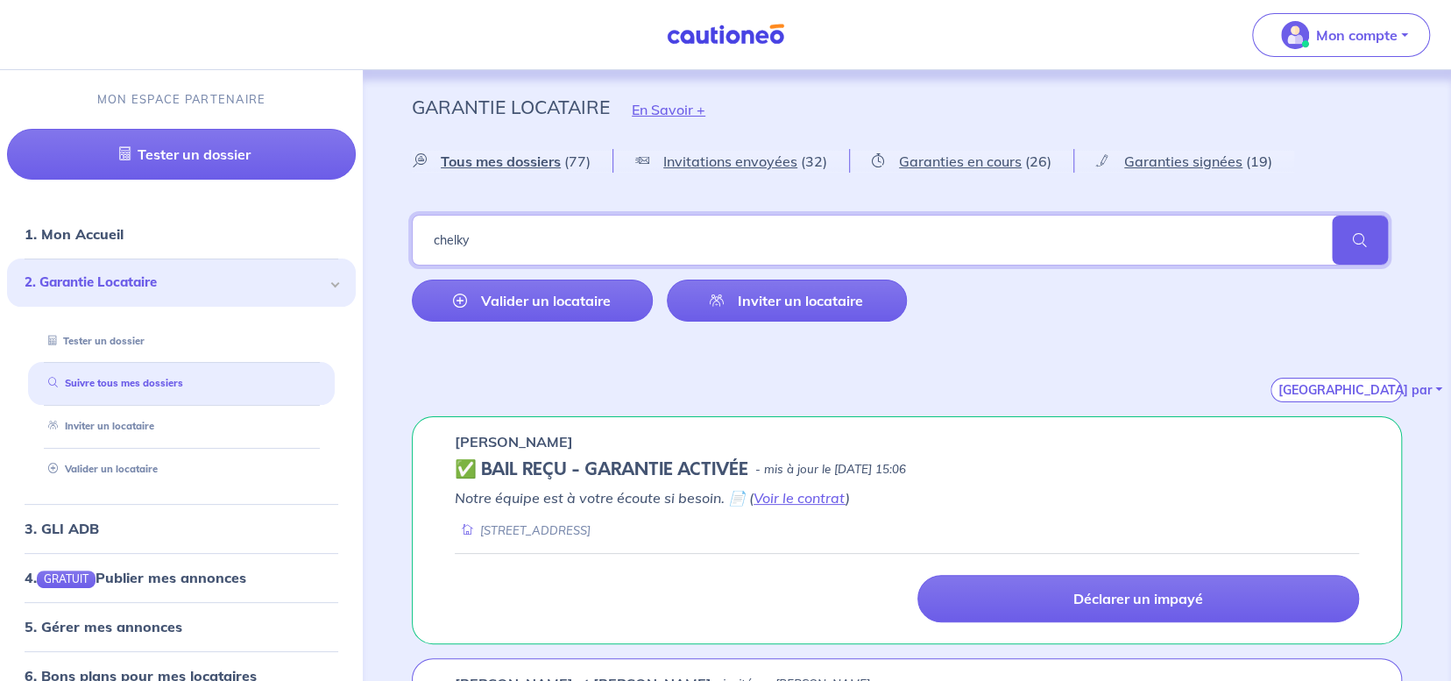  What do you see at coordinates (669, 110) in the screenshot?
I see `button: En Savoir +` at bounding box center [669, 110].